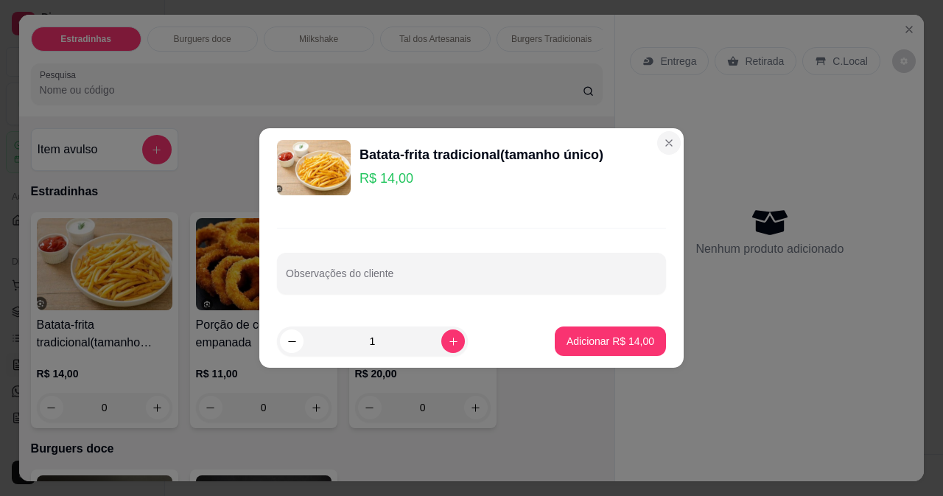 Image resolution: width=943 pixels, height=496 pixels. I want to click on p: R$ 14,00, so click(481, 178).